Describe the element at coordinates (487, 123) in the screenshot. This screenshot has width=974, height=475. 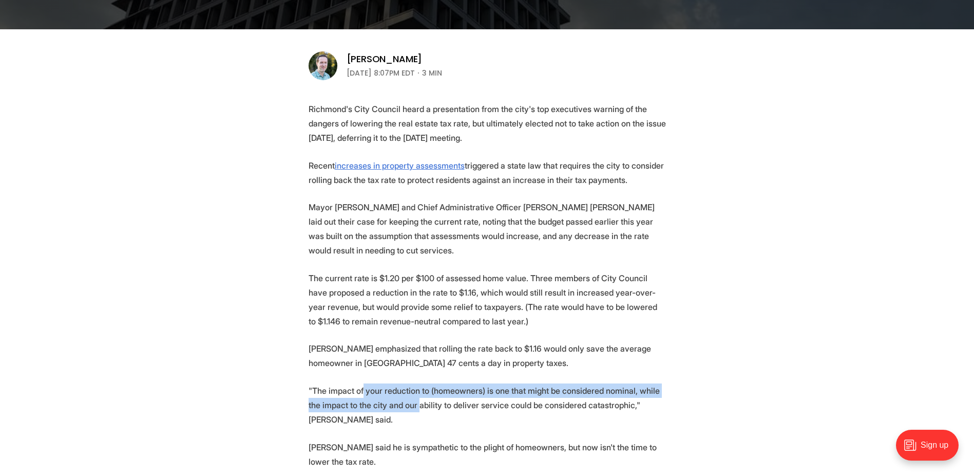
I see `p: Richmond's City Council heard a presentation from the city's top executives warning of the danger...` at that location.